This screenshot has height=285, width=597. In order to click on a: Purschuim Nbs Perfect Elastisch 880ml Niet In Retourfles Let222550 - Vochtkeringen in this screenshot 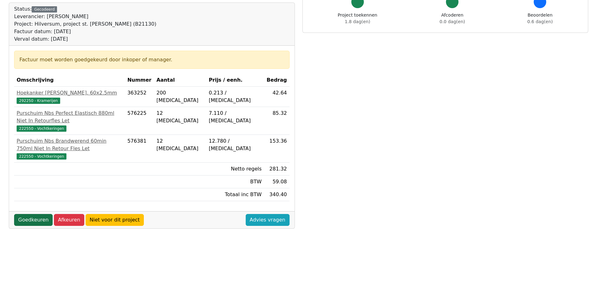, I will do `click(69, 121)`.